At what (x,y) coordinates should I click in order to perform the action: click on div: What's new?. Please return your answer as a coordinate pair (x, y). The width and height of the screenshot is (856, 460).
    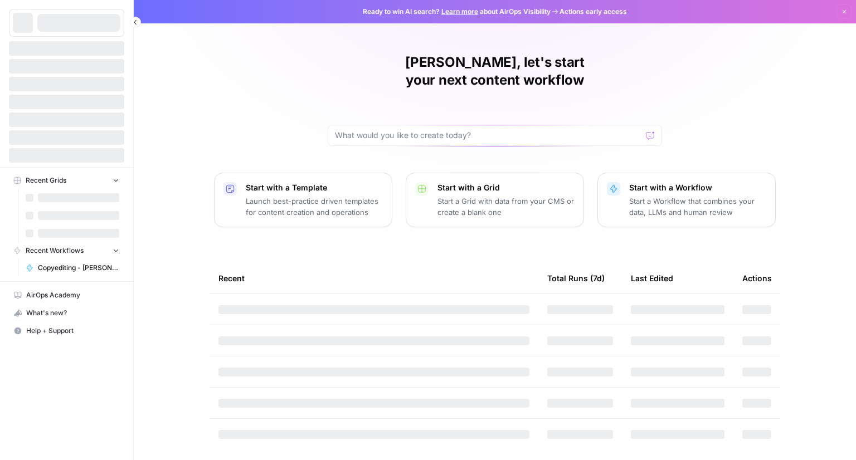
    Looking at the image, I should click on (66, 313).